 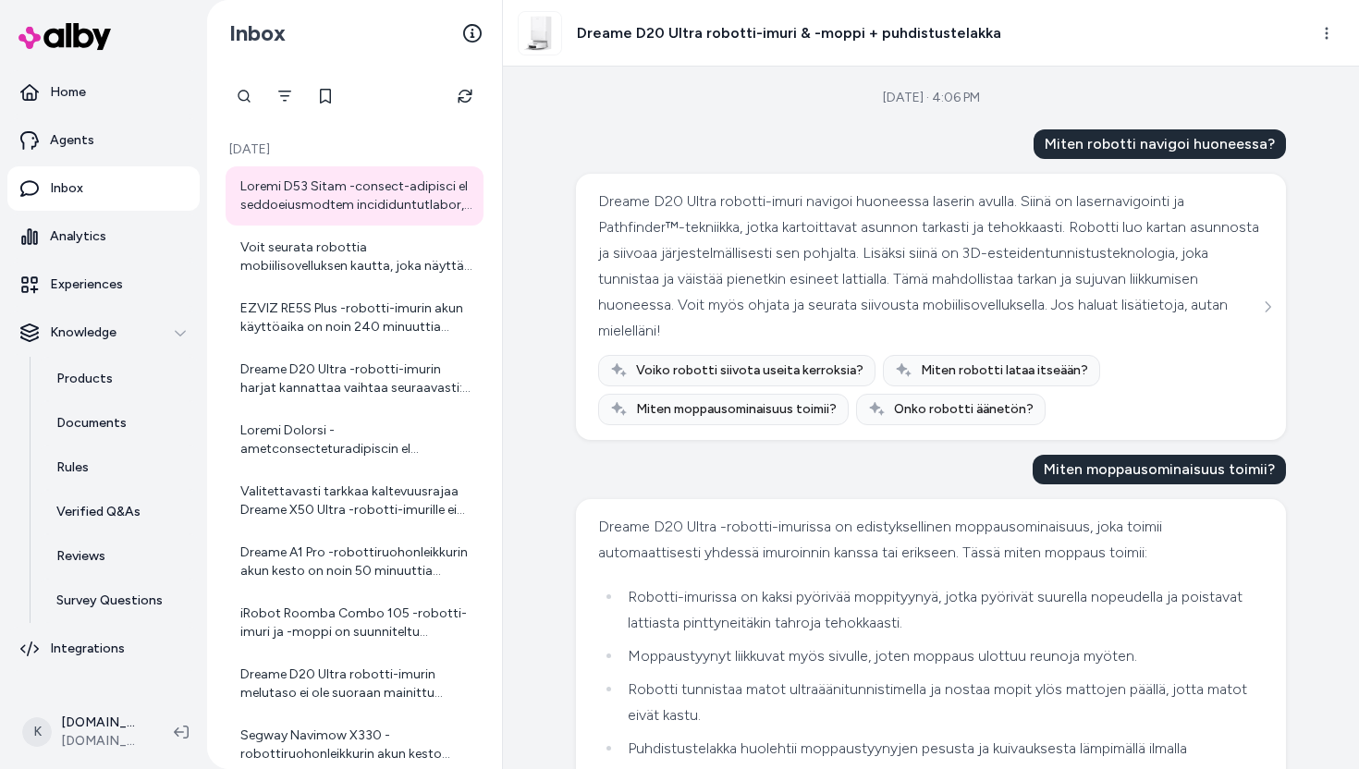 I want to click on p: Agents, so click(x=72, y=140).